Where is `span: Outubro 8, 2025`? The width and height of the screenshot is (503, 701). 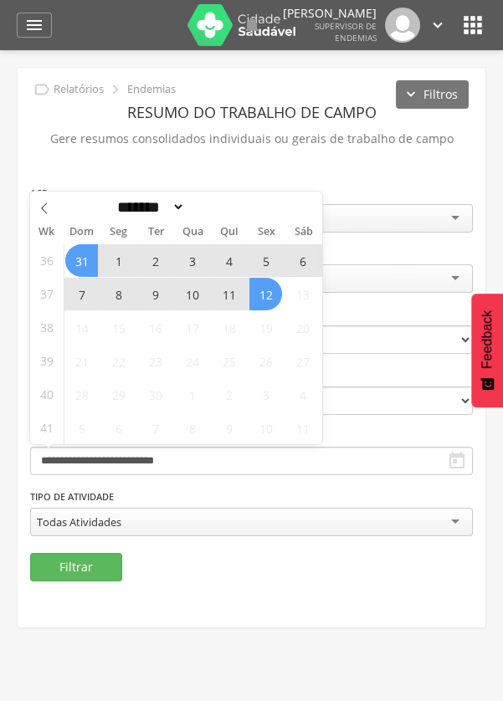
span: Outubro 8, 2025 is located at coordinates (192, 428).